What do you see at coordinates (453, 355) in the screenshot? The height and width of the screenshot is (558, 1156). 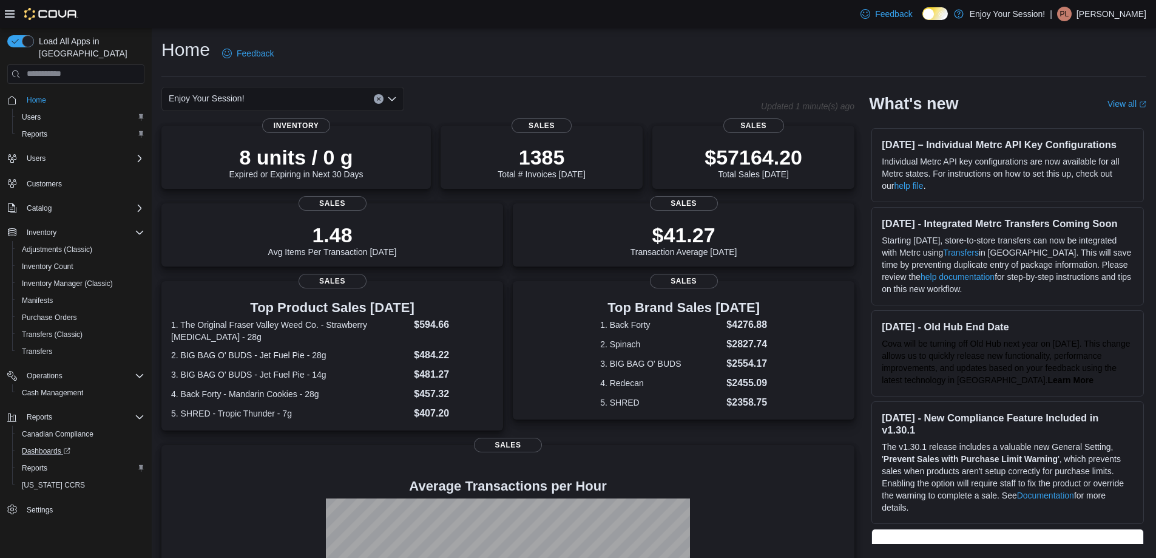 I see `dd: $484.22` at bounding box center [453, 355].